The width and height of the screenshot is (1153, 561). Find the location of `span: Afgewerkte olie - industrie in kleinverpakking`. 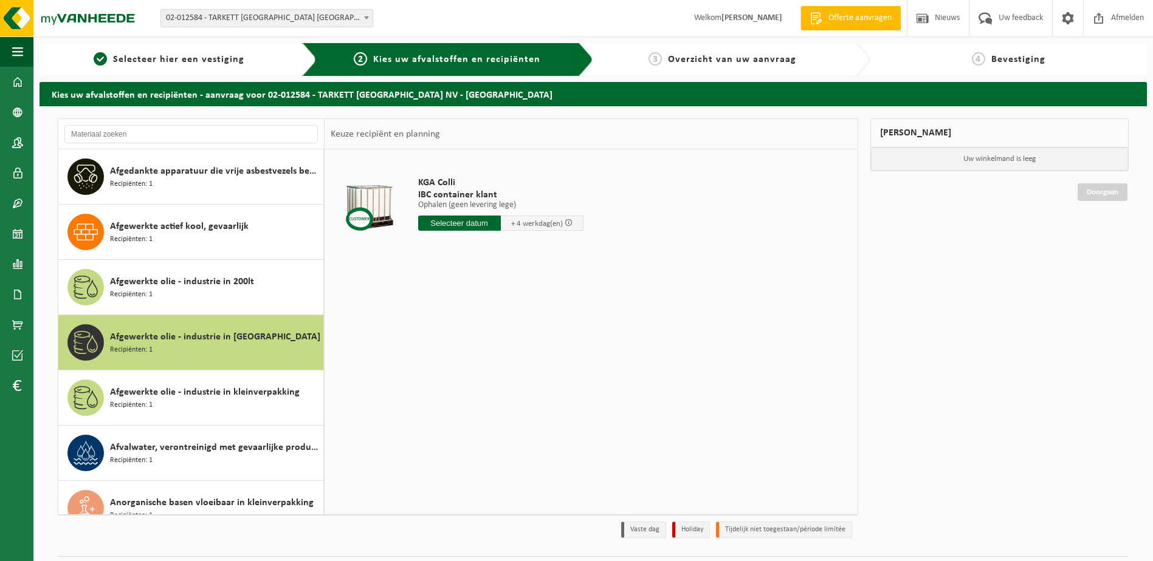

span: Afgewerkte olie - industrie in kleinverpakking is located at coordinates (205, 393).